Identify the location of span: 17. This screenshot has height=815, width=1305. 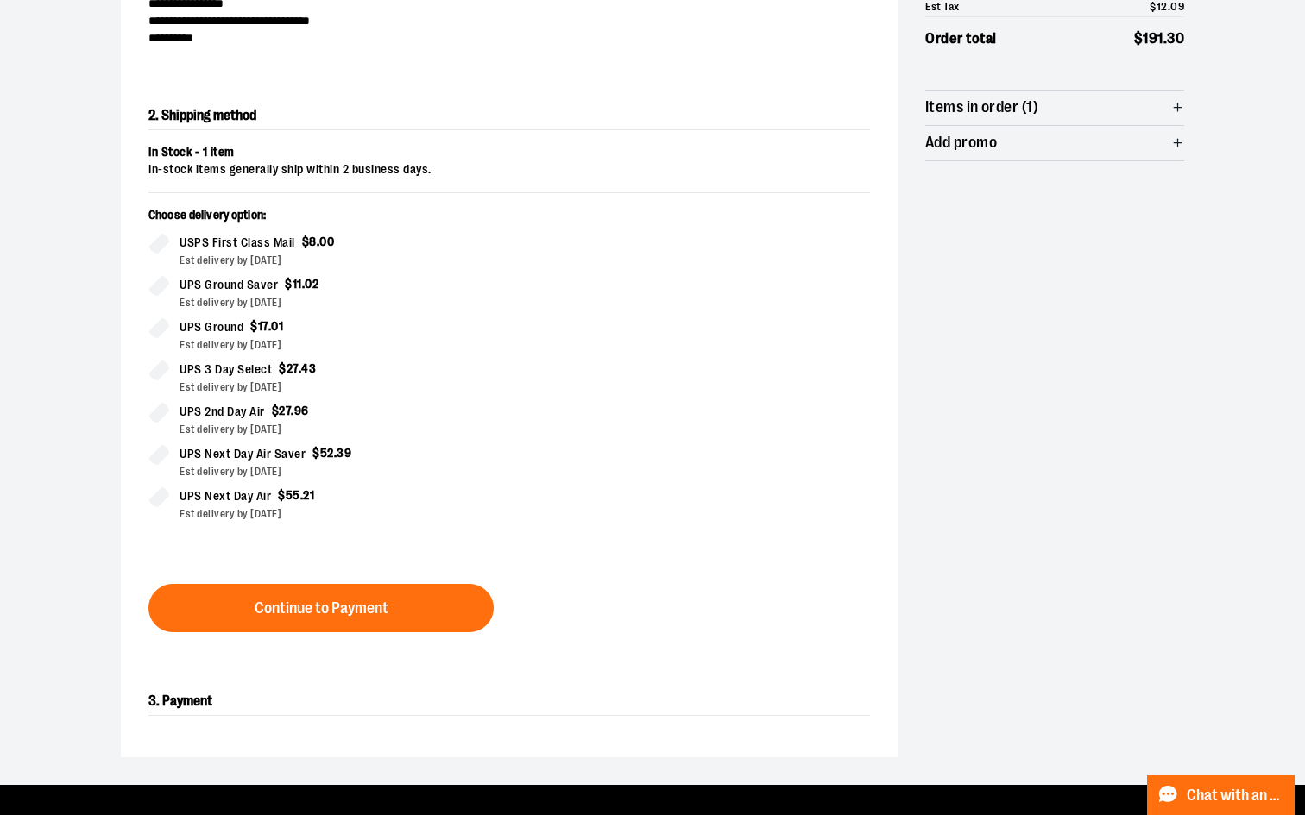
(263, 326).